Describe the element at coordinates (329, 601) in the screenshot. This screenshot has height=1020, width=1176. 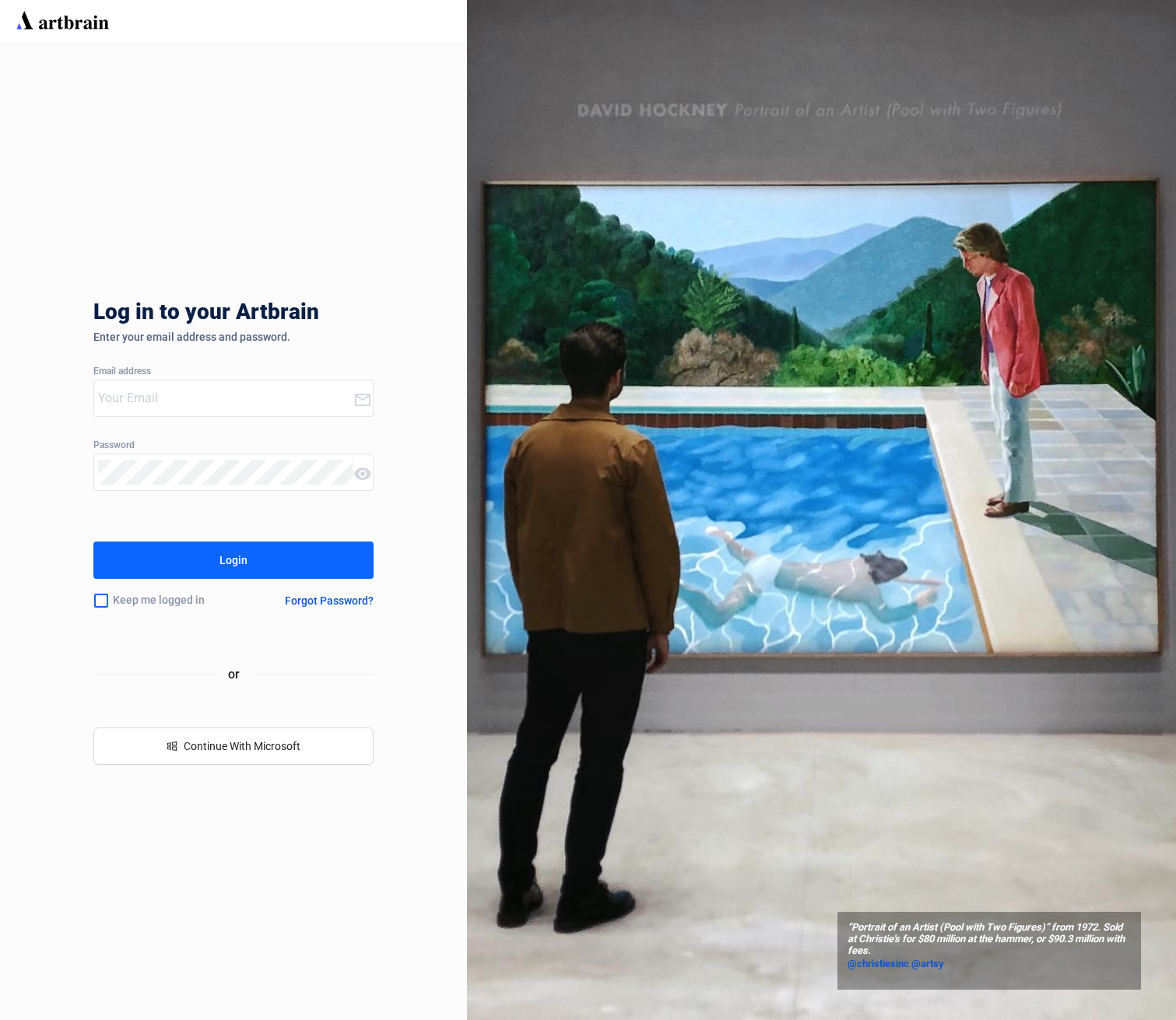
I see `div: Forgot Password?` at that location.